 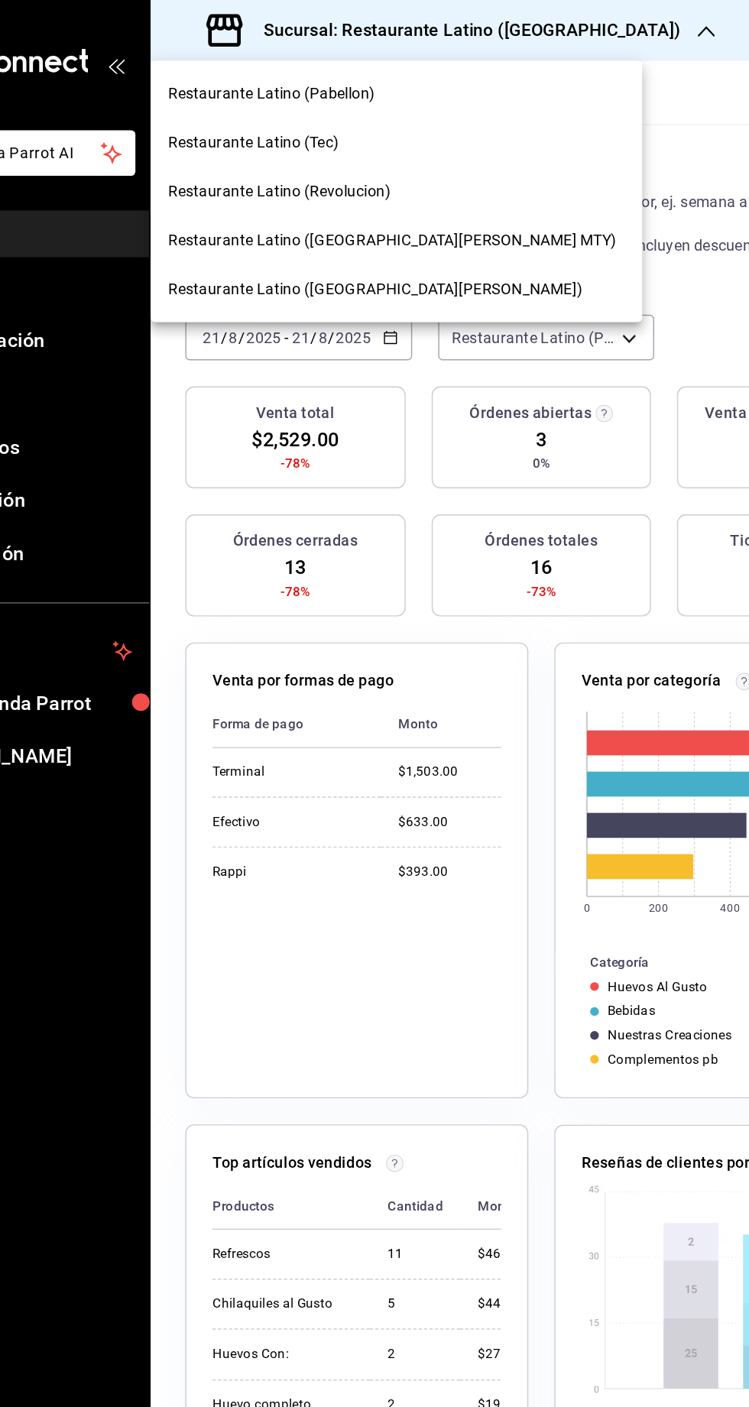 I want to click on span: Restaurante Latino (Tec), so click(x=271, y=100).